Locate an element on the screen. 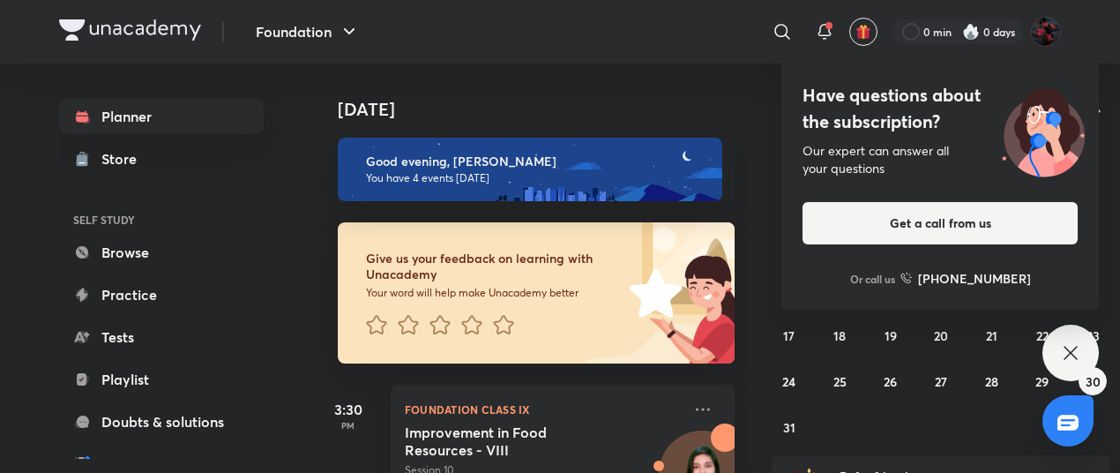  abbr: August 19, 2025 is located at coordinates (891, 335).